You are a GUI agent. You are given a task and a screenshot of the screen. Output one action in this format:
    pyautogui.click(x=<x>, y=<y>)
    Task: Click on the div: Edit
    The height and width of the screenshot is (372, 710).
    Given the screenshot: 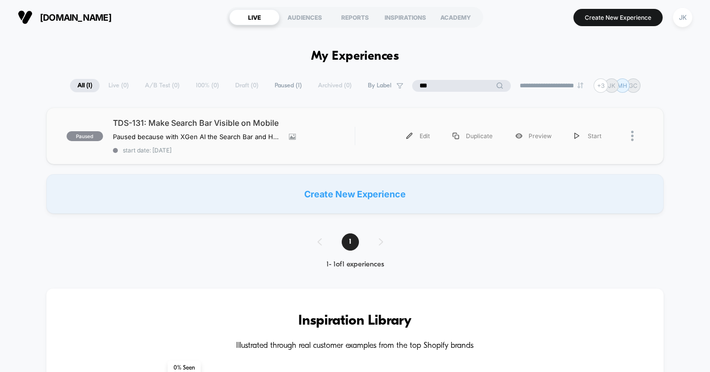 What is the action you would take?
    pyautogui.click(x=418, y=135)
    